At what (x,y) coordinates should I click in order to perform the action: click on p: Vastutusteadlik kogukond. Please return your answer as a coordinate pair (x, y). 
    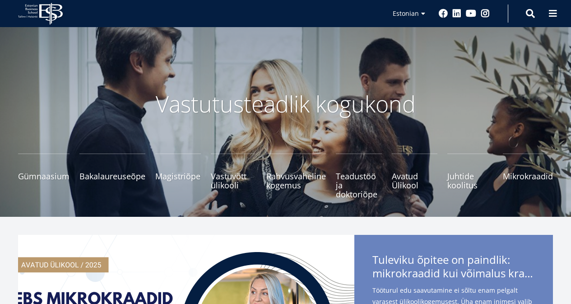
    Looking at the image, I should click on (286, 104).